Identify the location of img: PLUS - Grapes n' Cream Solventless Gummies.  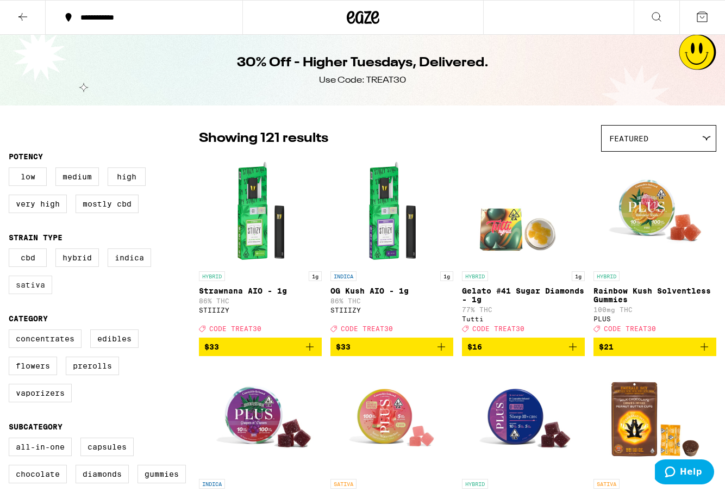
(260, 419).